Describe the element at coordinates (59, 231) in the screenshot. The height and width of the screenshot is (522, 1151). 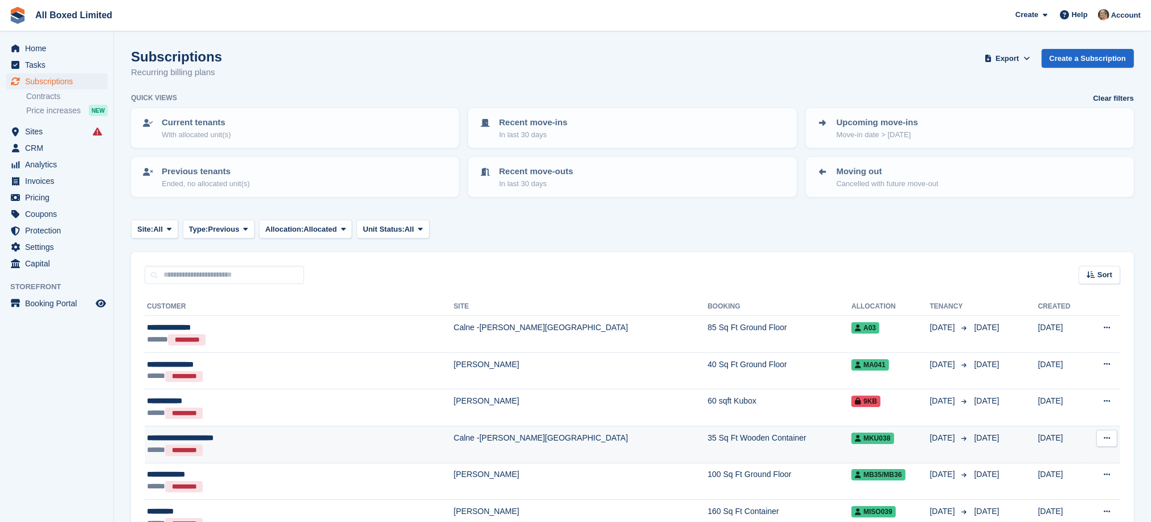
I see `span: Protection` at that location.